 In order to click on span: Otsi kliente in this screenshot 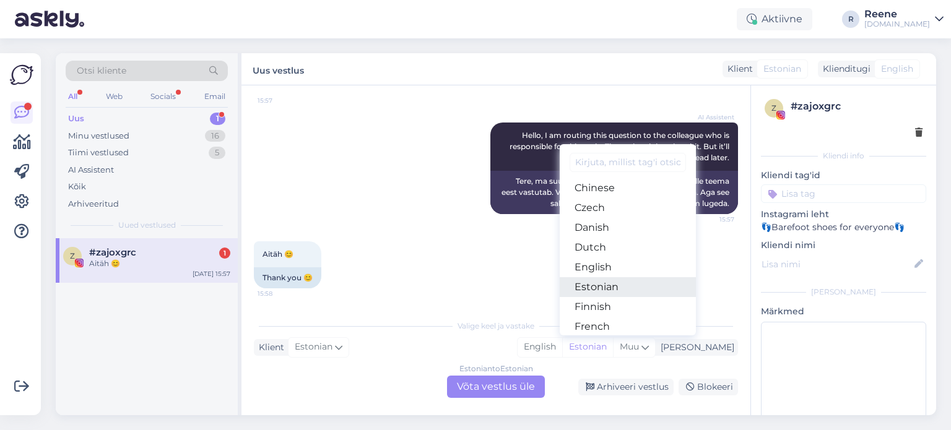, I will do `click(102, 71)`.